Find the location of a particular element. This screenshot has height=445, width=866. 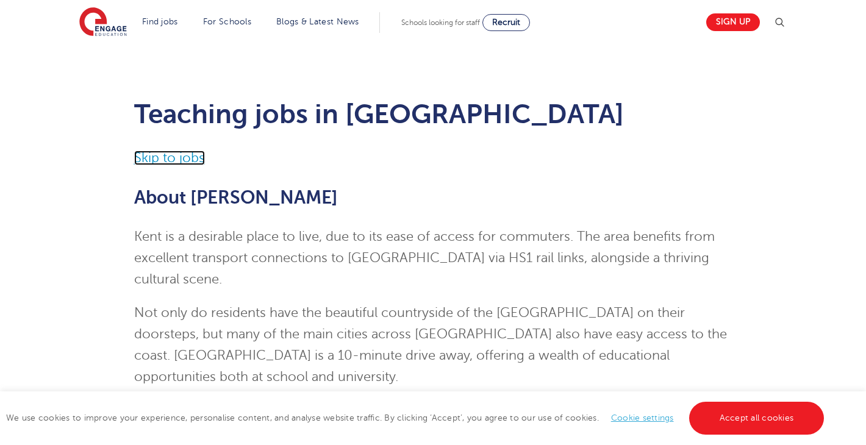

span: Kent is a desirable place to live, due to its ease of access for commuters. The area benefits fro... is located at coordinates (425, 258).